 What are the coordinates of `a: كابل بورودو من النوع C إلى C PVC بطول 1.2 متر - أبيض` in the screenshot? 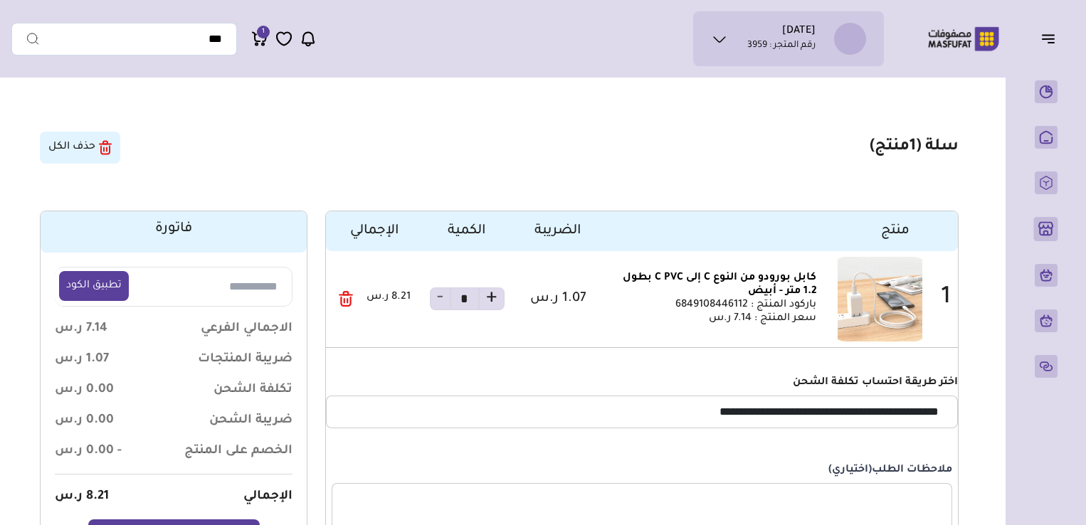 It's located at (720, 285).